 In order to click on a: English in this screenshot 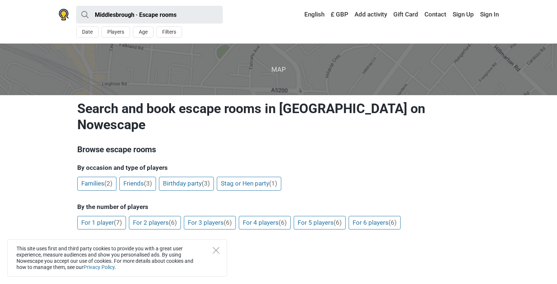, I will do `click(311, 15)`.